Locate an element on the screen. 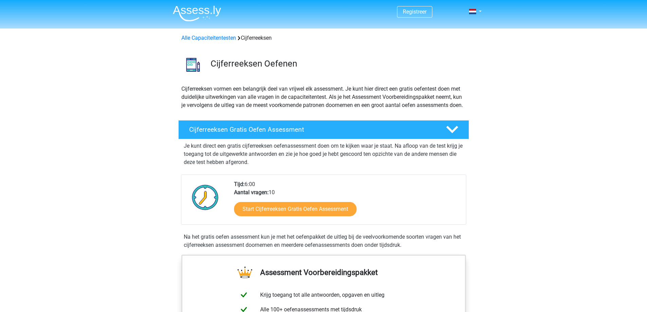 The height and width of the screenshot is (312, 647). a: Start Cijferreeksen Gratis Oefen Assessment is located at coordinates (295, 209).